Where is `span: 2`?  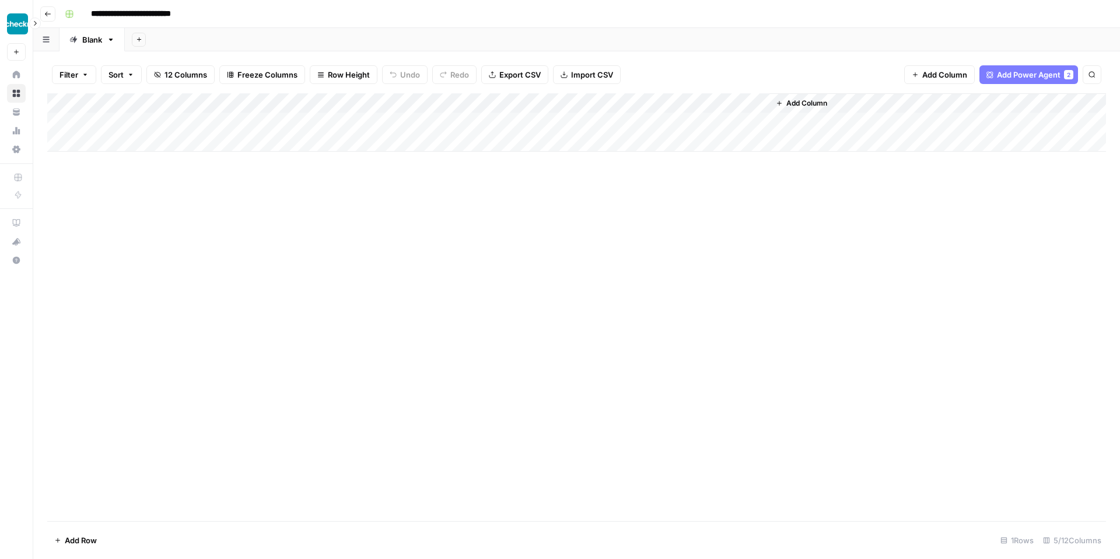 span: 2 is located at coordinates (1069, 75).